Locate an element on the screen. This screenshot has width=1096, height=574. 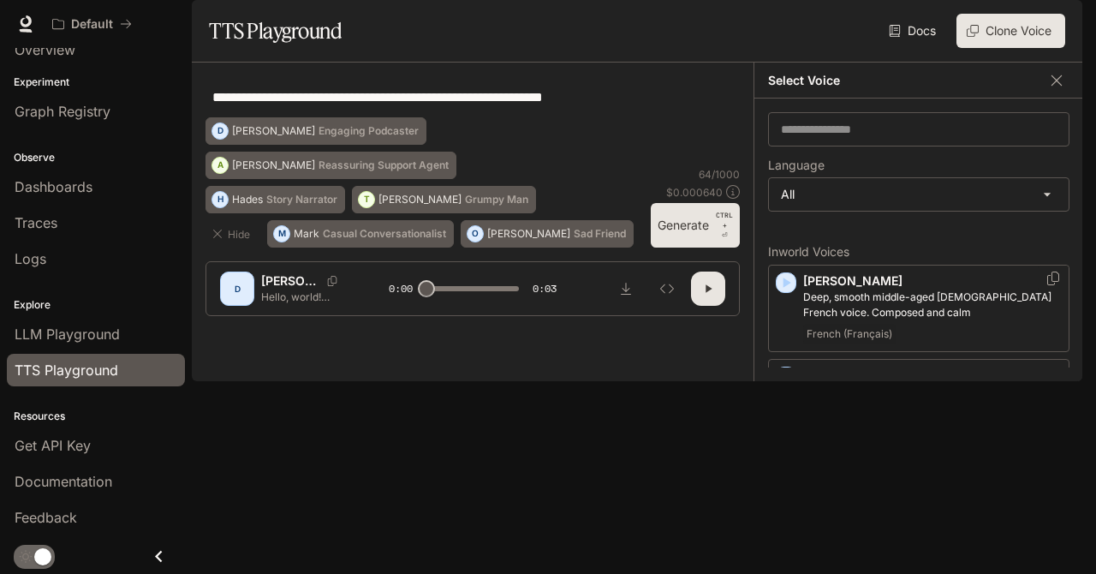
div: A is located at coordinates (220, 165).